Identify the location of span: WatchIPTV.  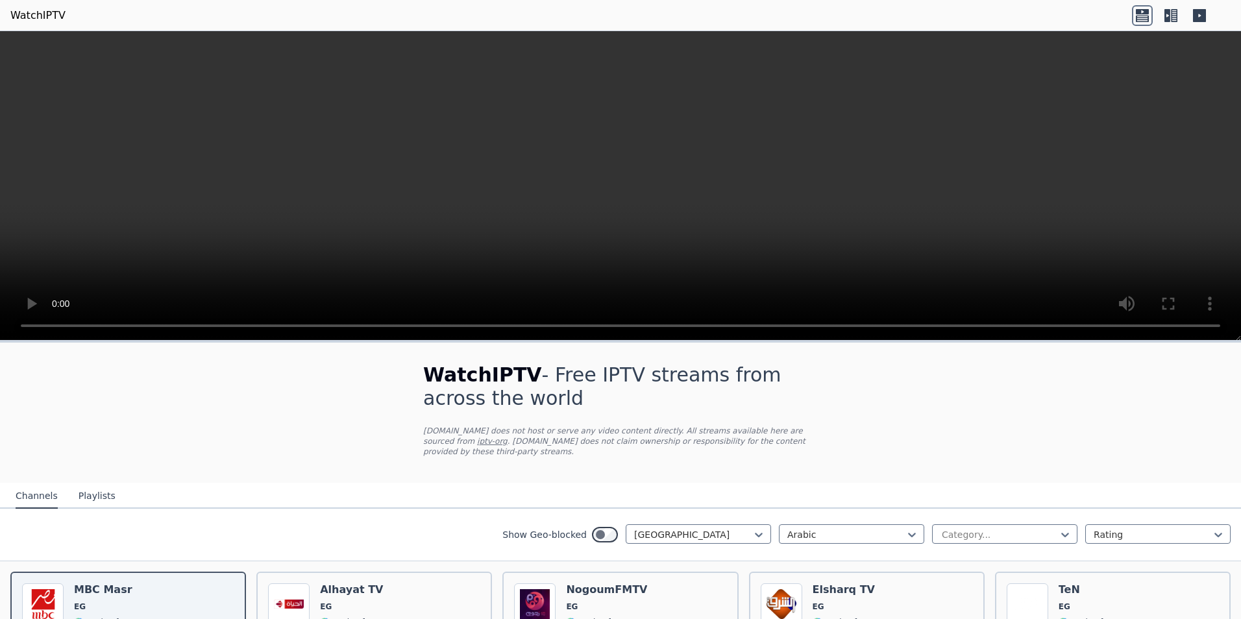
(482, 375).